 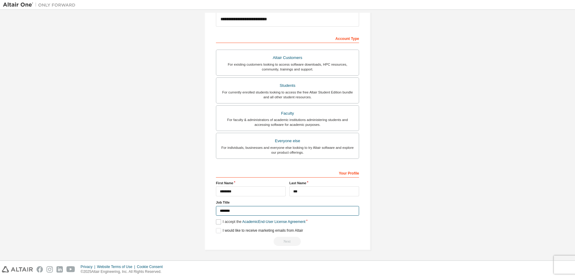 What do you see at coordinates (40, 269) in the screenshot?
I see `img: facebook.svg` at bounding box center [40, 269].